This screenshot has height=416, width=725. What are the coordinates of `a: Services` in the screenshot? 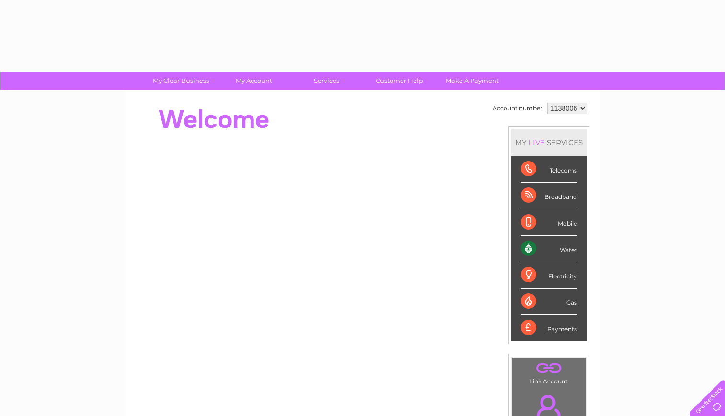 It's located at (326, 80).